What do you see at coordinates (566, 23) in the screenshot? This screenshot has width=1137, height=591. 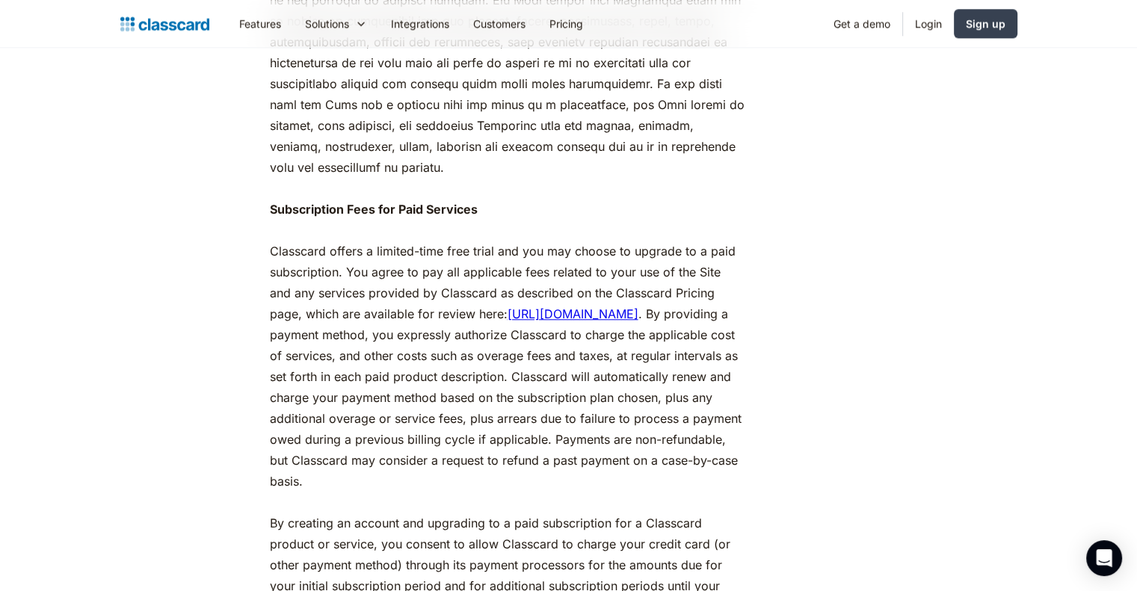 I see `a: Pricing` at bounding box center [566, 23].